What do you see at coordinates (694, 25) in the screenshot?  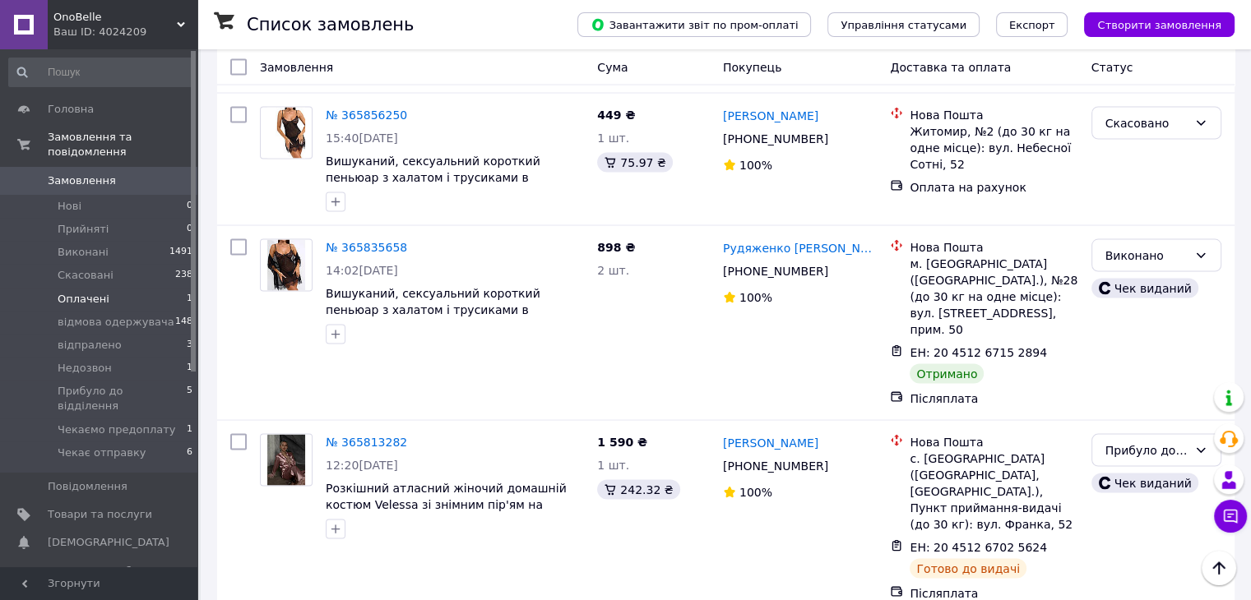 I see `span: Завантажити звіт по пром-оплаті` at bounding box center [694, 25].